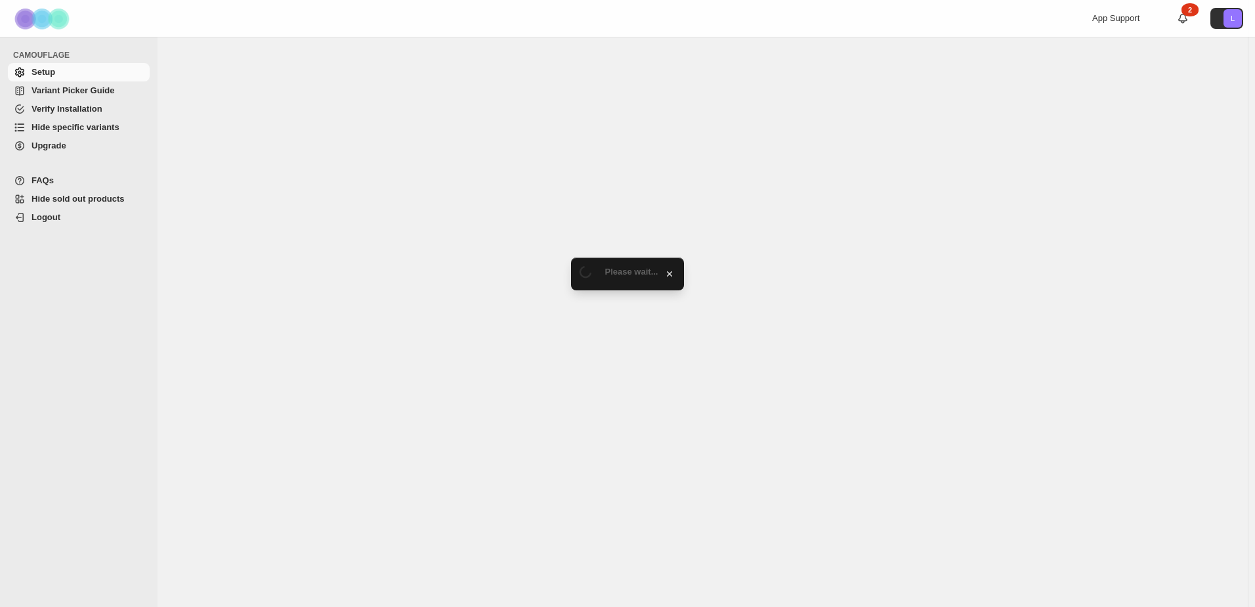 This screenshot has height=607, width=1255. I want to click on a: Verify Installation, so click(79, 109).